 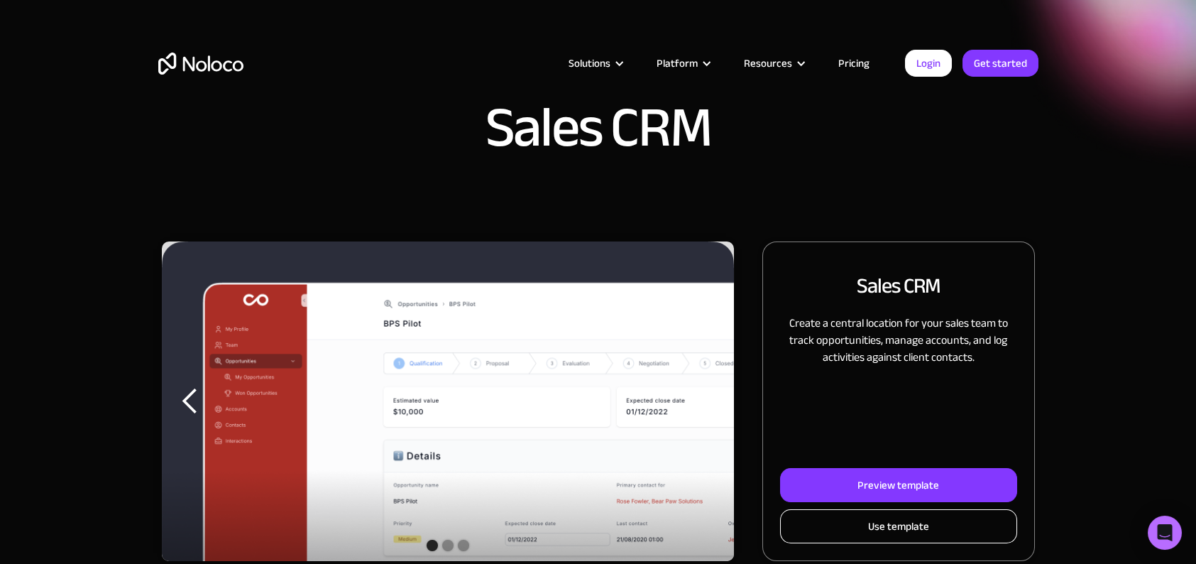 I want to click on h2: Sales CRM, so click(x=899, y=285).